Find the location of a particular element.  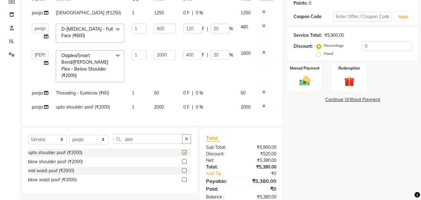

div: blow shoulder poof (₹2000) is located at coordinates (55, 161).